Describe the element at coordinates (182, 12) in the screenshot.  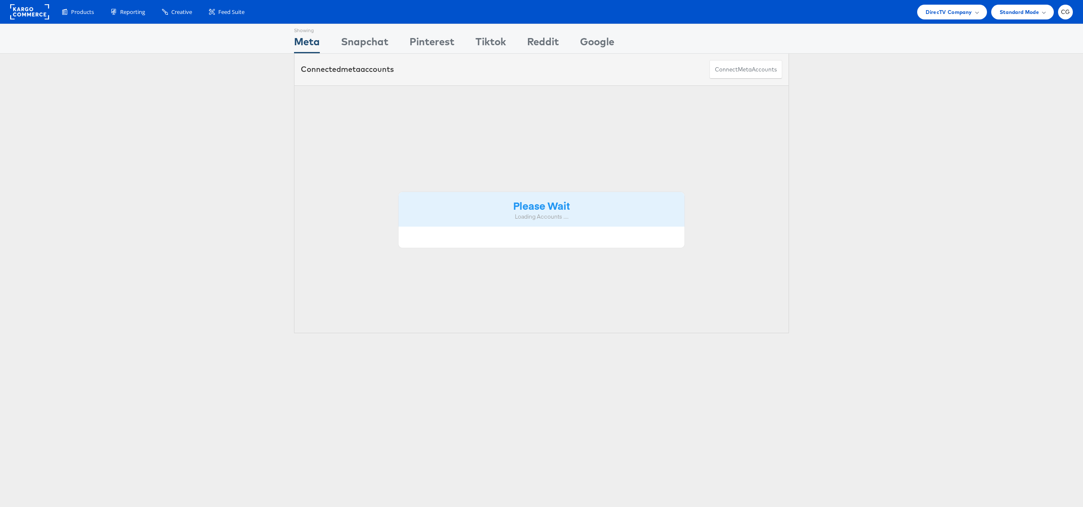
I see `span: Creative` at that location.